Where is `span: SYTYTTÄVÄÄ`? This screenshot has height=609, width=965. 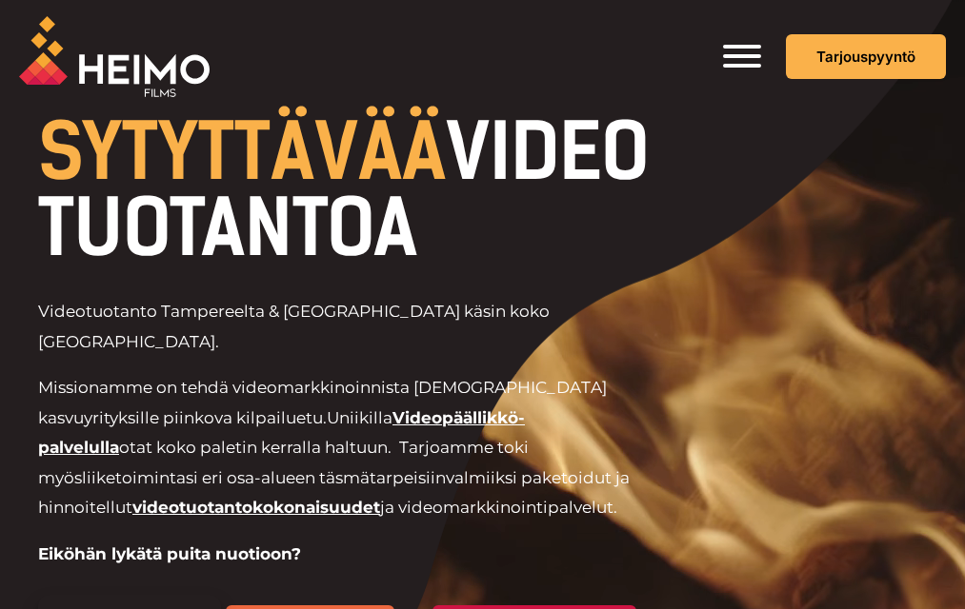
span: SYTYTTÄVÄÄ is located at coordinates (242, 152).